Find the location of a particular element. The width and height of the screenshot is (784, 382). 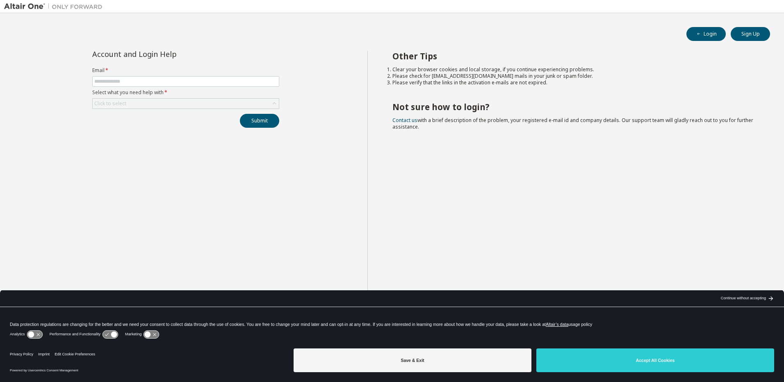

img: Altair One is located at coordinates (55, 7).